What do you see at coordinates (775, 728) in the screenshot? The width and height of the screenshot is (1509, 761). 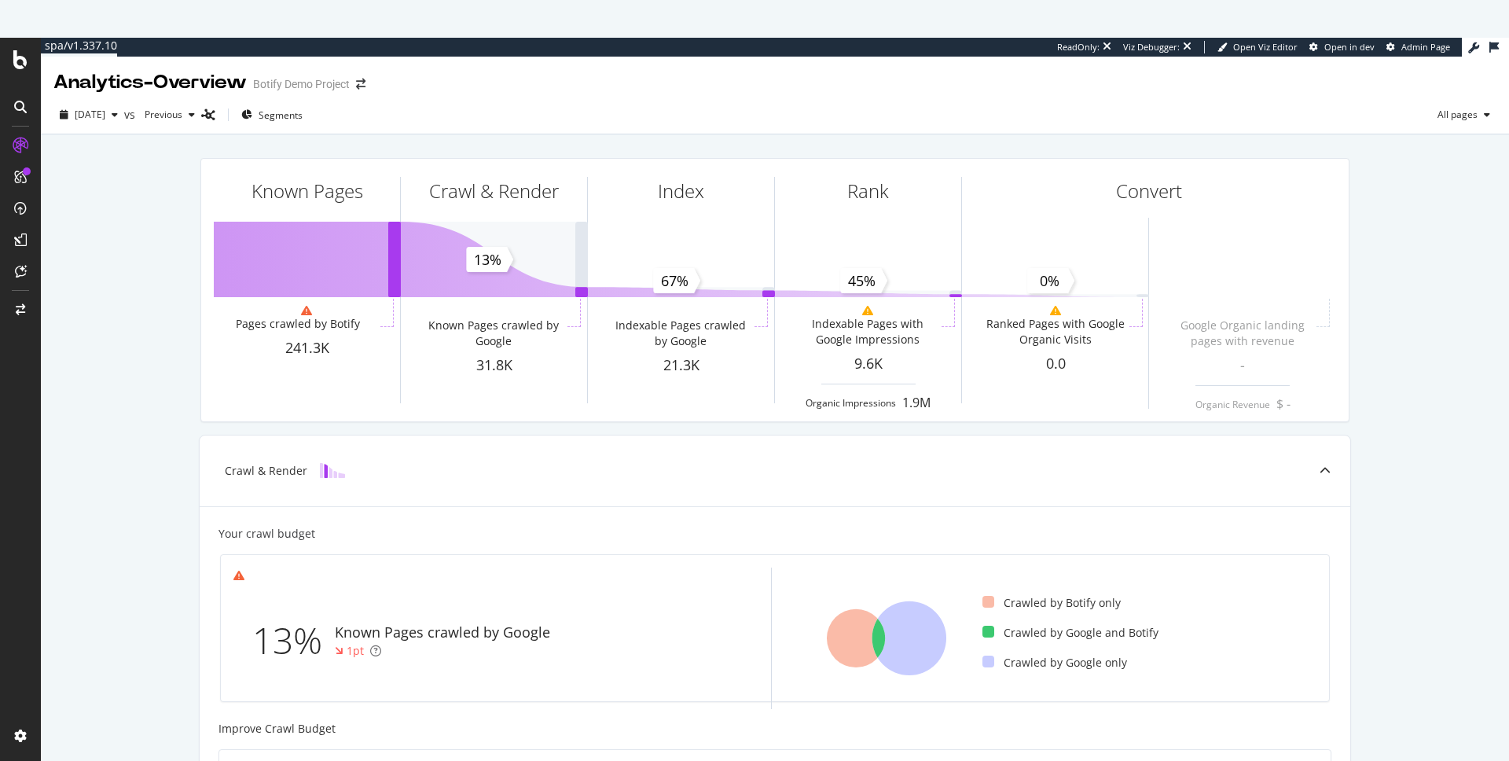 I see `div: Improve Crawl Budget` at bounding box center [775, 728].